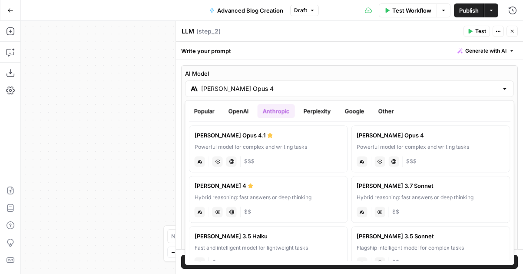  I want to click on button: Publish, so click(469, 10).